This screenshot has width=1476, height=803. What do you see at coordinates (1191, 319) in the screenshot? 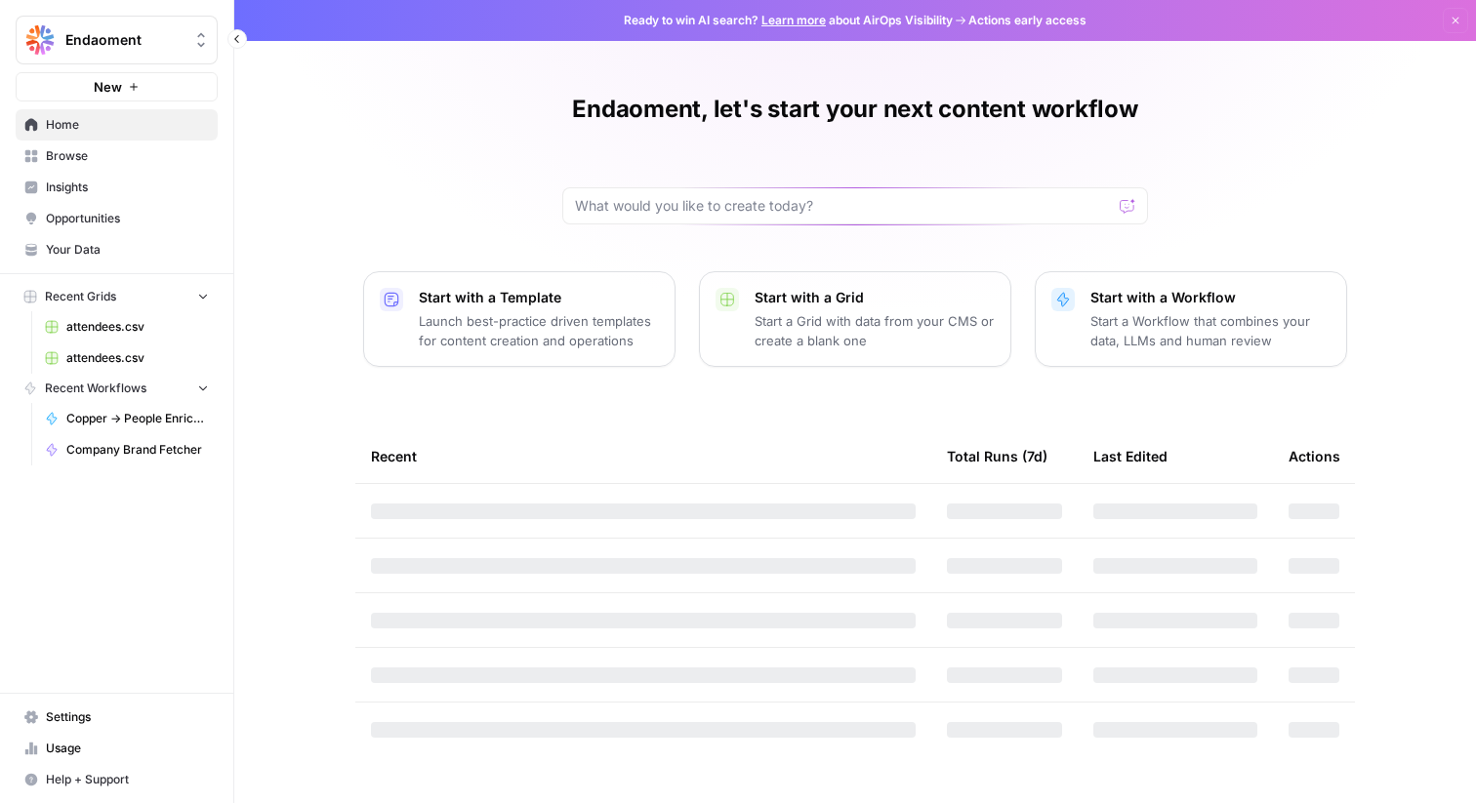
I see `button: Start with a WorkflowStart a Workflow that combines your data, LLMs and human review` at bounding box center [1191, 319].